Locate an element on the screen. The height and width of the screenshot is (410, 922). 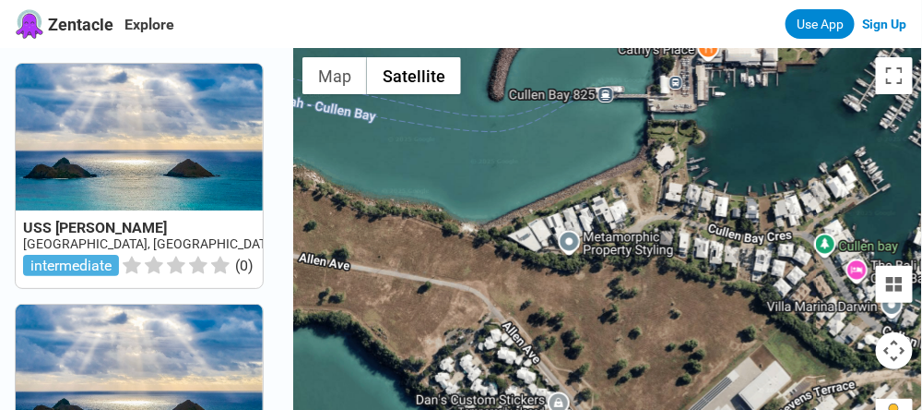
button: Show street map is located at coordinates (335, 76).